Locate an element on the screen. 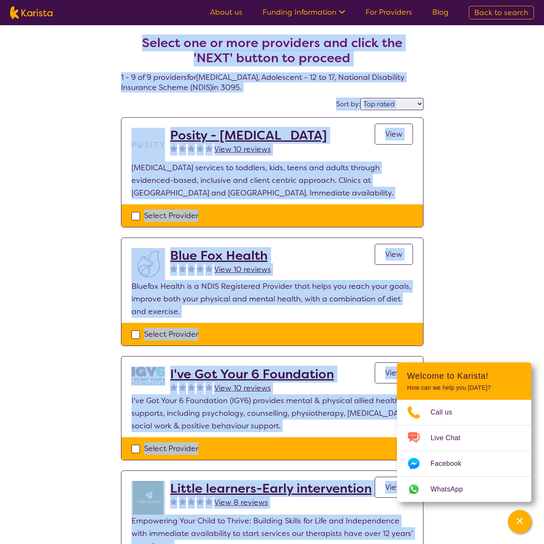 This screenshot has width=544, height=544. a: Blog is located at coordinates (440, 12).